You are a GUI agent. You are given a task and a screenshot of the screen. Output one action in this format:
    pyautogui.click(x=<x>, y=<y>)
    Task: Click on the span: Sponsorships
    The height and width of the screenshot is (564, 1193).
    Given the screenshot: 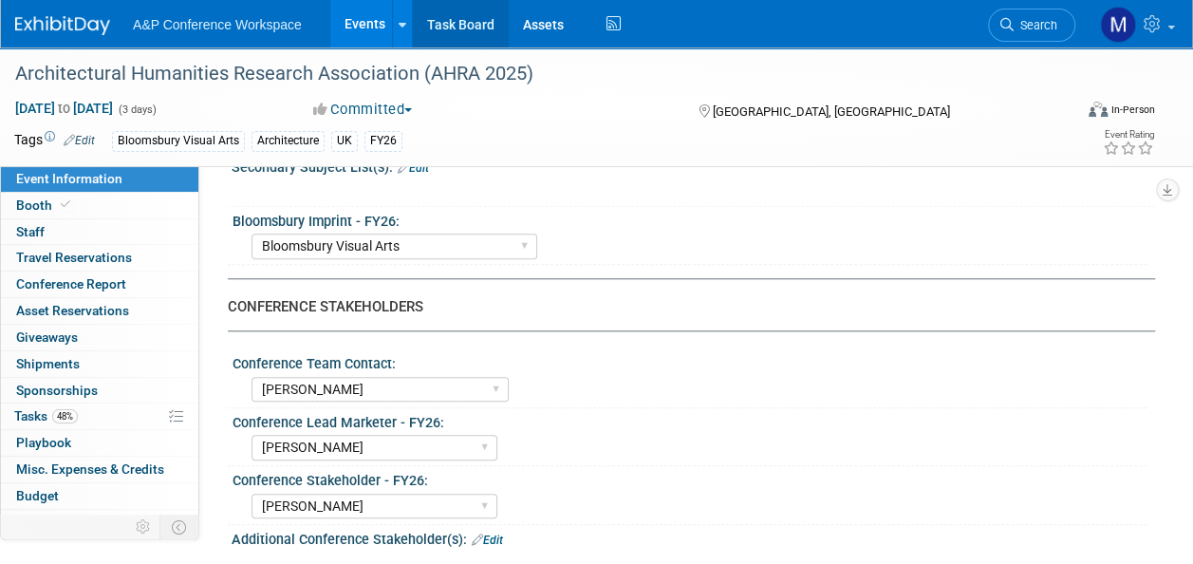 What is the action you would take?
    pyautogui.click(x=57, y=390)
    